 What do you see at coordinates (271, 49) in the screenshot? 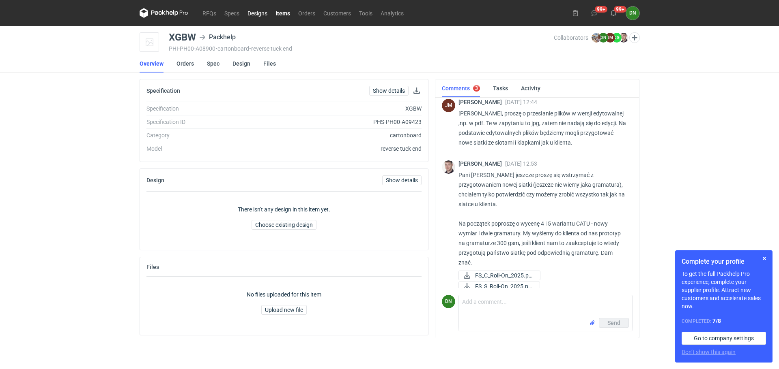
I see `span: • reverse tuck end` at bounding box center [271, 49].